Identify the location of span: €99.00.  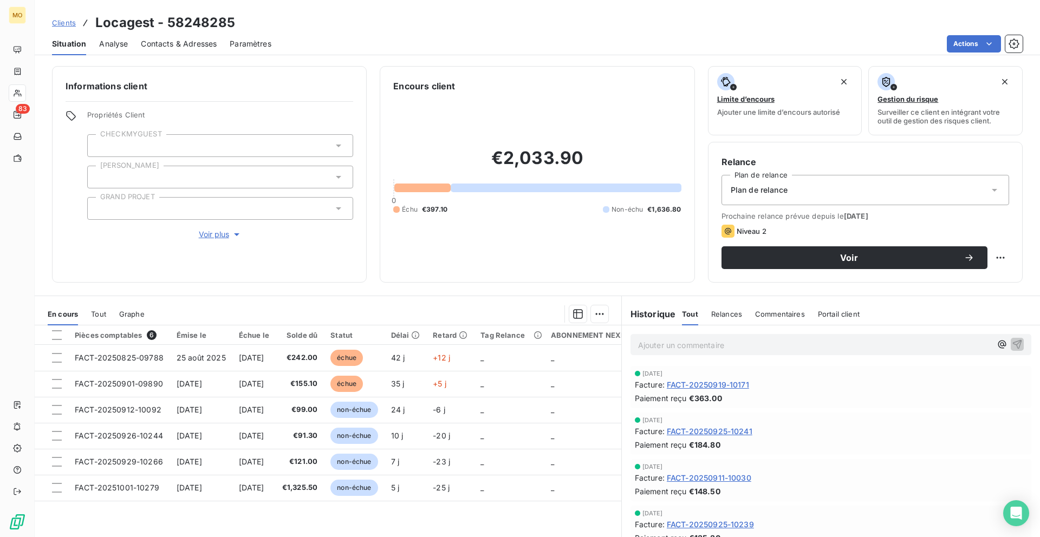
(299, 410).